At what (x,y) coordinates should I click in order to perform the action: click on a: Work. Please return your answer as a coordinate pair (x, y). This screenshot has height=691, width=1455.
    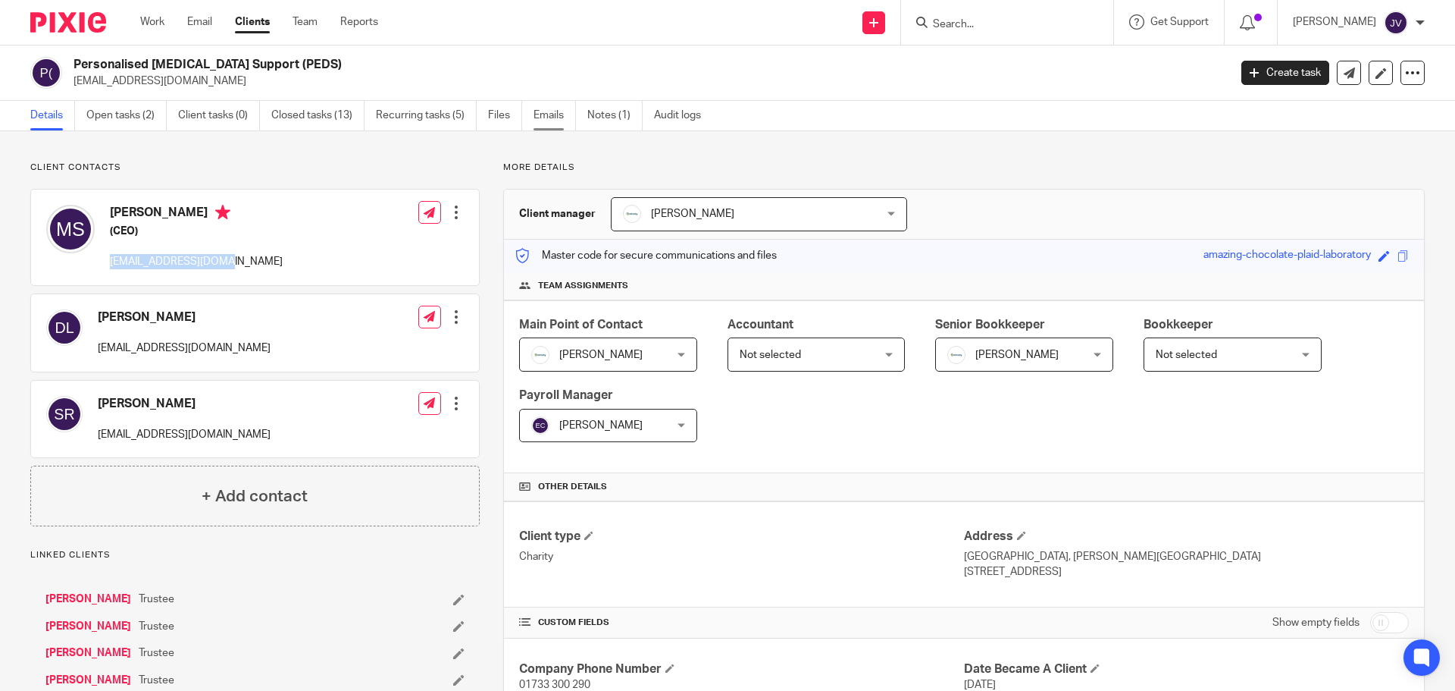
    Looking at the image, I should click on (152, 22).